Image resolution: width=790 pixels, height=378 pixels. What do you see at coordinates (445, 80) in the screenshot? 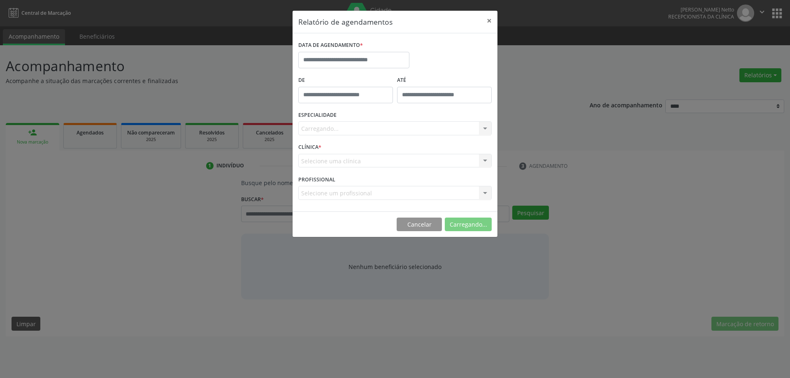
I see `label: ATÉ` at bounding box center [445, 80].